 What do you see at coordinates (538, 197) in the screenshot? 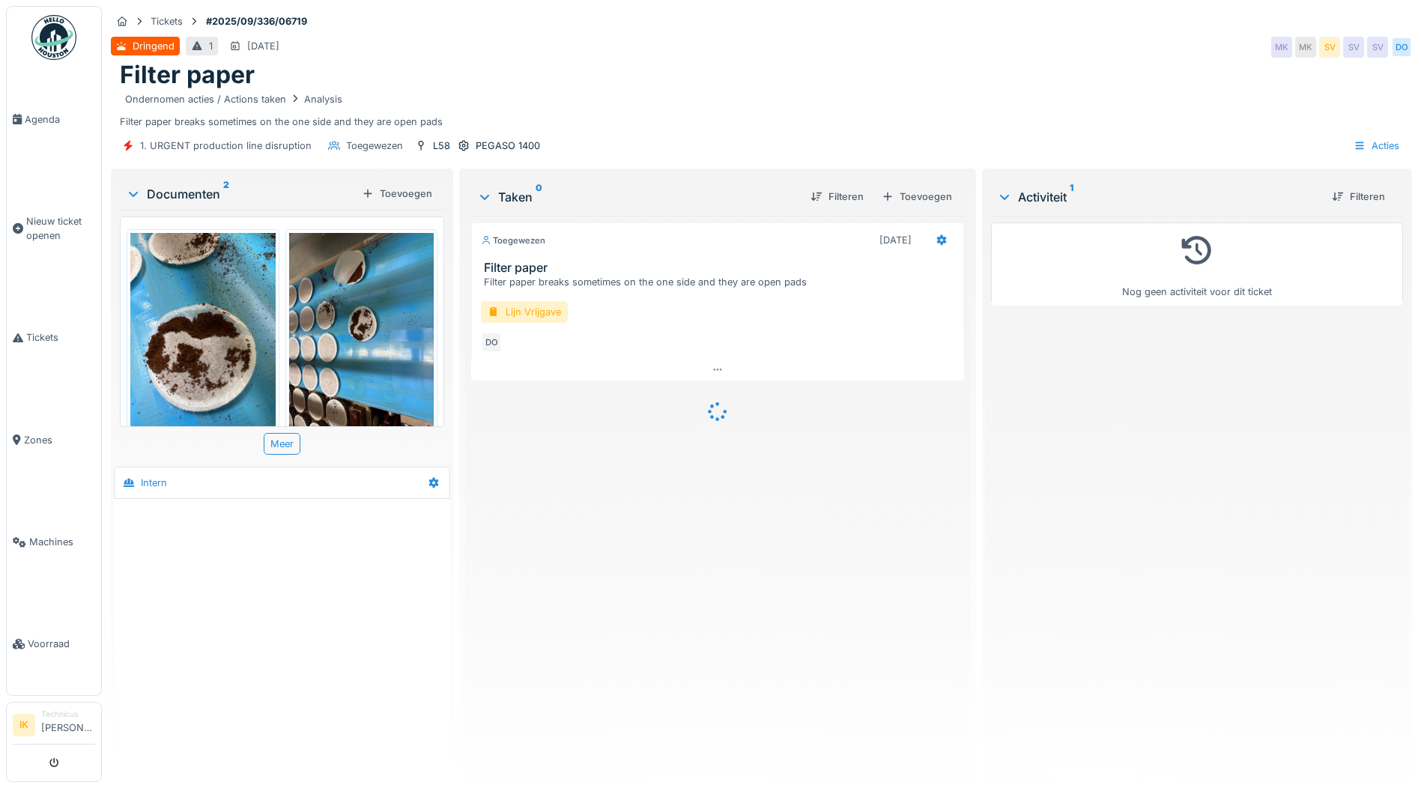
I see `sup: 0` at bounding box center [538, 197].